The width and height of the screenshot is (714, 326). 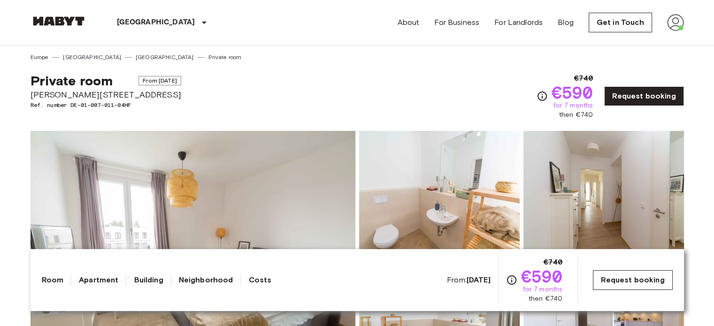 What do you see at coordinates (676, 23) in the screenshot?
I see `img: avatar` at bounding box center [676, 23].